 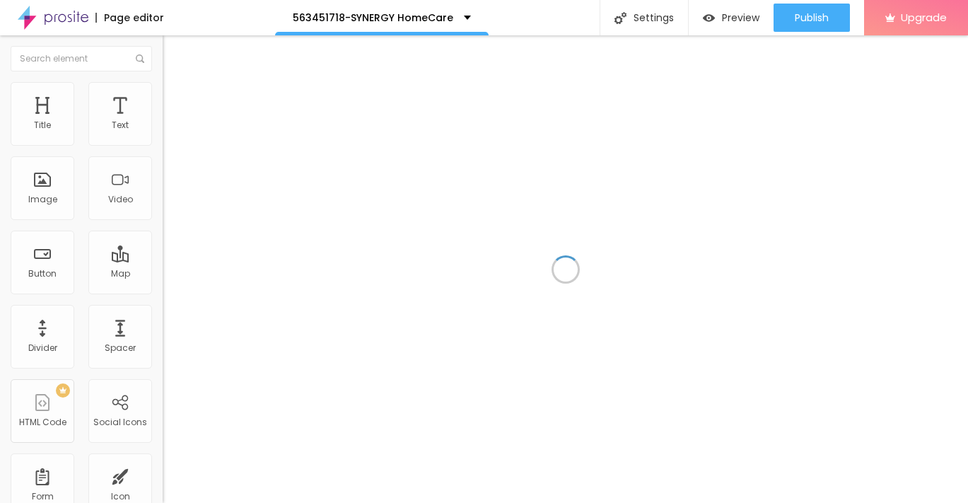 I want to click on div: Title, so click(x=42, y=125).